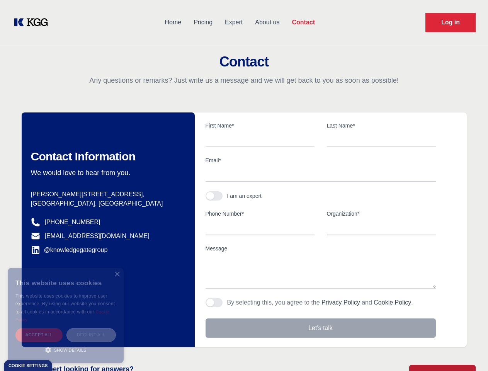  I want to click on label: Organization*, so click(381, 214).